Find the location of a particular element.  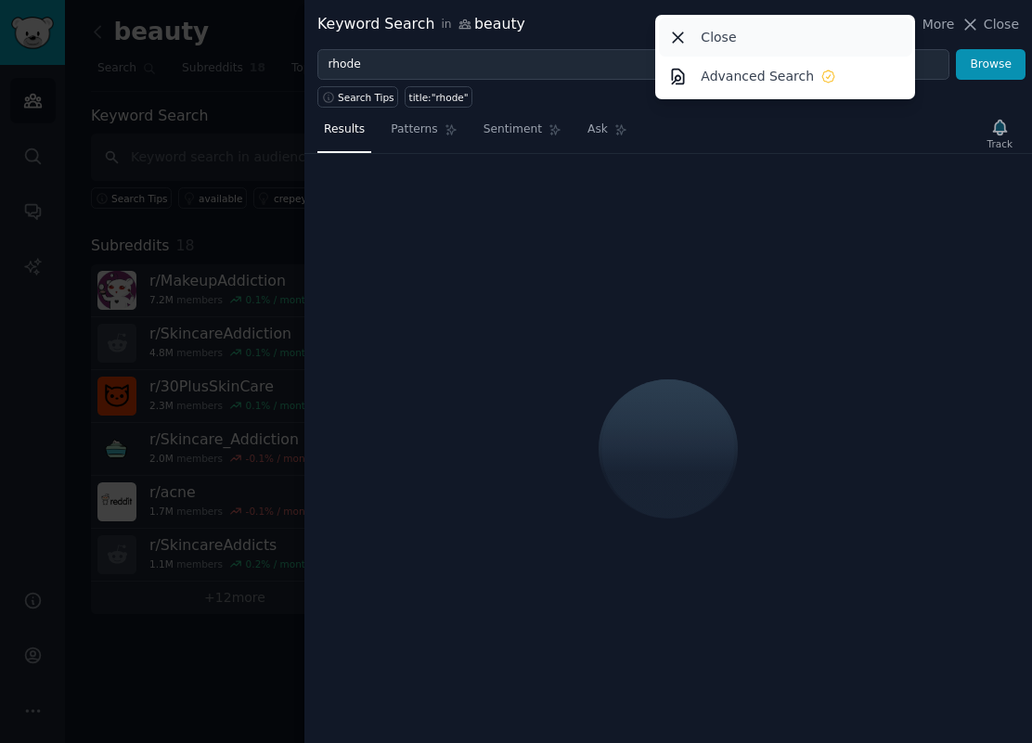

span: Close is located at coordinates (1001, 24).